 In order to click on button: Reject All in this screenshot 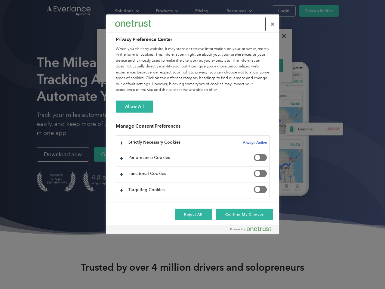, I will do `click(194, 214)`.